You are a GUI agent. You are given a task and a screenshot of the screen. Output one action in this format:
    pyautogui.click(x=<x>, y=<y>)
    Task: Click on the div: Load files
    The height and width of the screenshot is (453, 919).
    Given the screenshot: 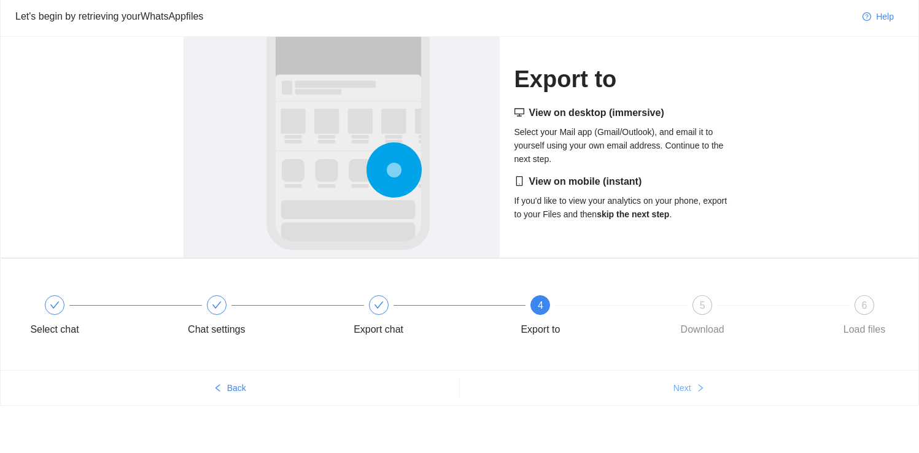 What is the action you would take?
    pyautogui.click(x=864, y=330)
    